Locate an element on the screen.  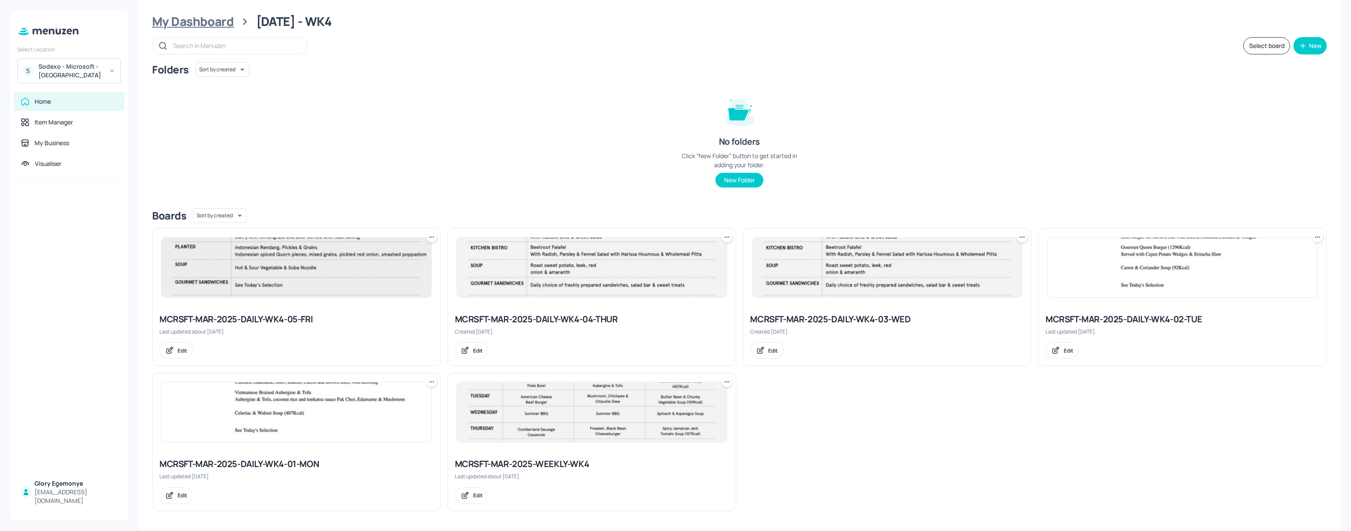
img: folder-empty is located at coordinates (739, 111).